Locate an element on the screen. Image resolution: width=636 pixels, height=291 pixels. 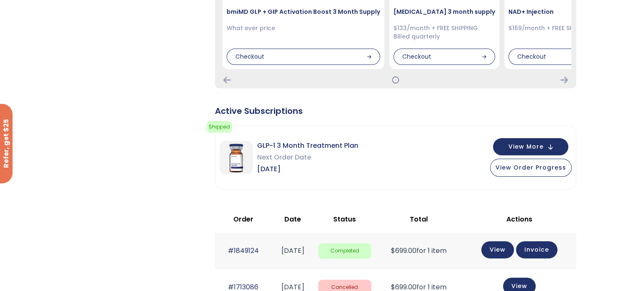
td: for 1 item is located at coordinates (419, 250).